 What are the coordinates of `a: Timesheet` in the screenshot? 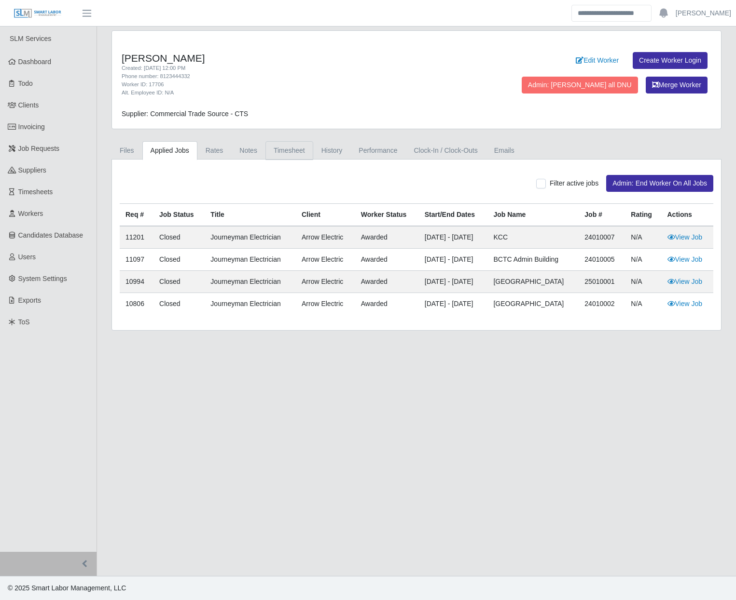 It's located at (289, 150).